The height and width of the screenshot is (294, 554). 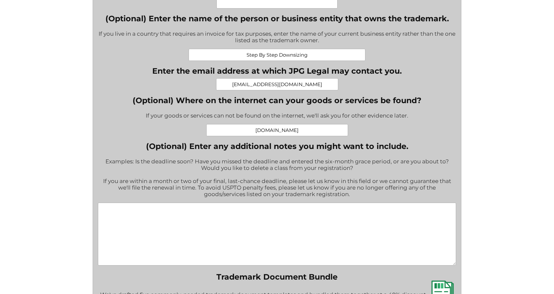 I want to click on div: Examples: Is the deadline soon? Have you missed the deadline and entered the six-month grace peri..., so click(x=277, y=178).